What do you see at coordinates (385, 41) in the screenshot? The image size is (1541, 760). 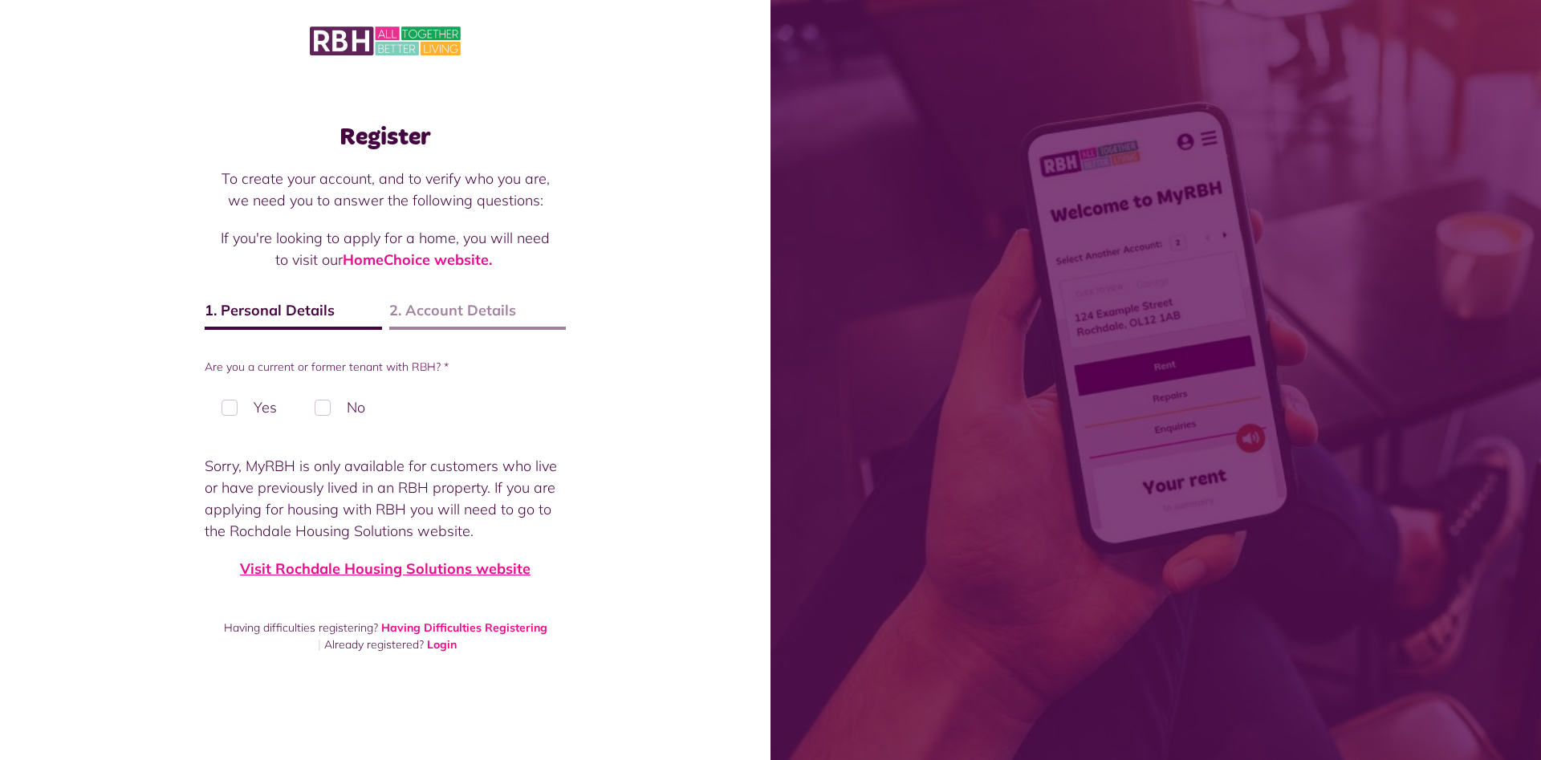 I see `img: MyRBH` at bounding box center [385, 41].